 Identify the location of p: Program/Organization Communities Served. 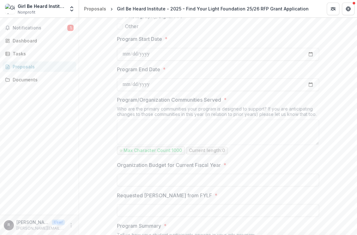
(169, 100).